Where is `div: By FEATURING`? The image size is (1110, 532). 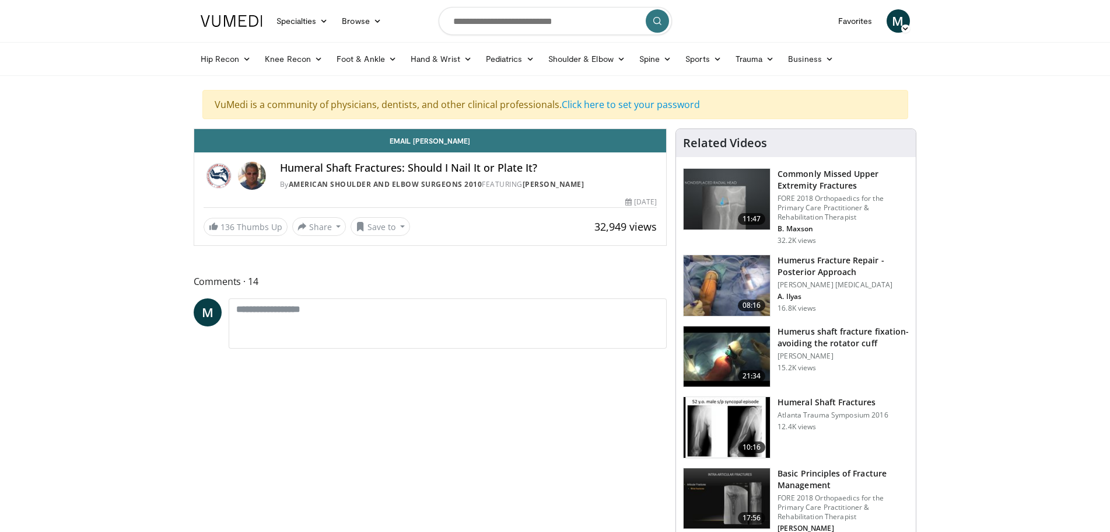
div: By FEATURING is located at coordinates (469, 184).